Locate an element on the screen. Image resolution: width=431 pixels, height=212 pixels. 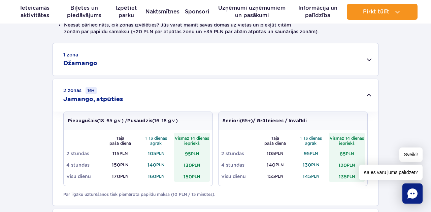
font: (18–65 g.v.) / is located at coordinates (112, 121).